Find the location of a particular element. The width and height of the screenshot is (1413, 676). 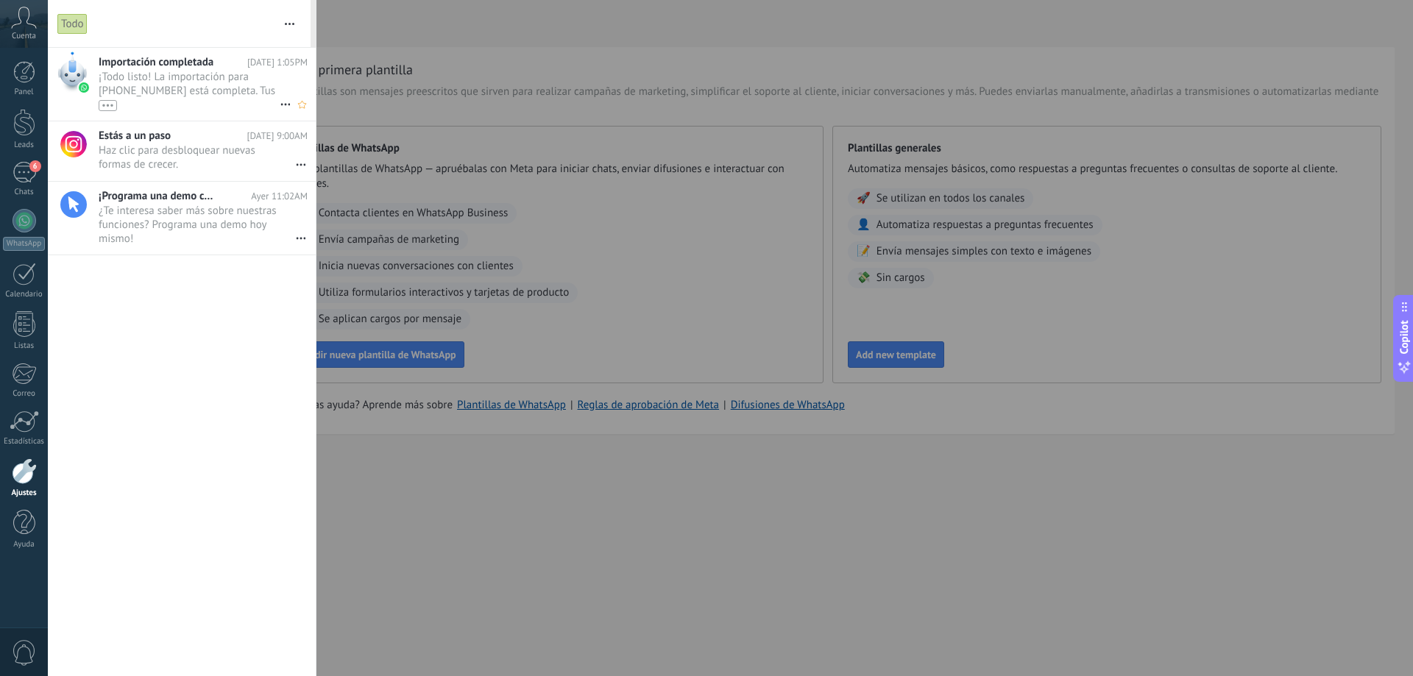

span: 6 is located at coordinates (35, 166).